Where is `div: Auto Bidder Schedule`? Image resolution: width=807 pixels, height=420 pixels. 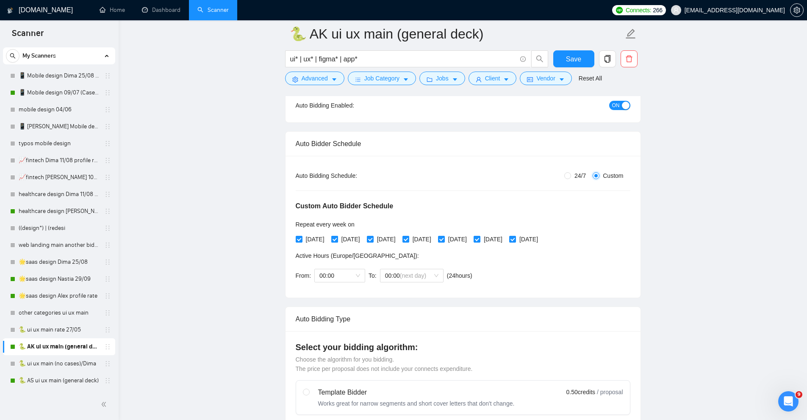
div: Auto Bidder Schedule is located at coordinates (463, 144).